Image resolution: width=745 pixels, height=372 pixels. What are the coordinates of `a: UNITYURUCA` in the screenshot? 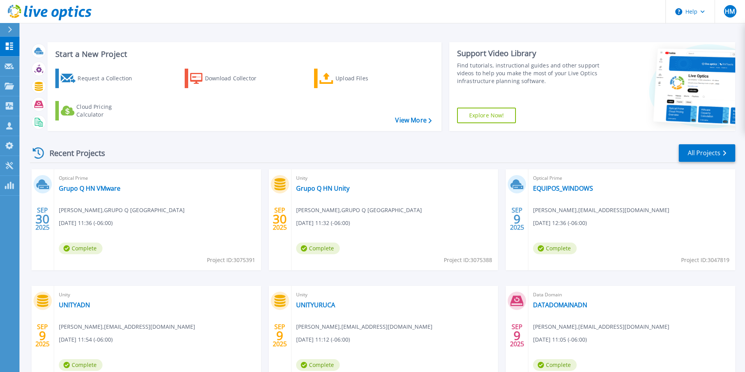 It's located at (316, 305).